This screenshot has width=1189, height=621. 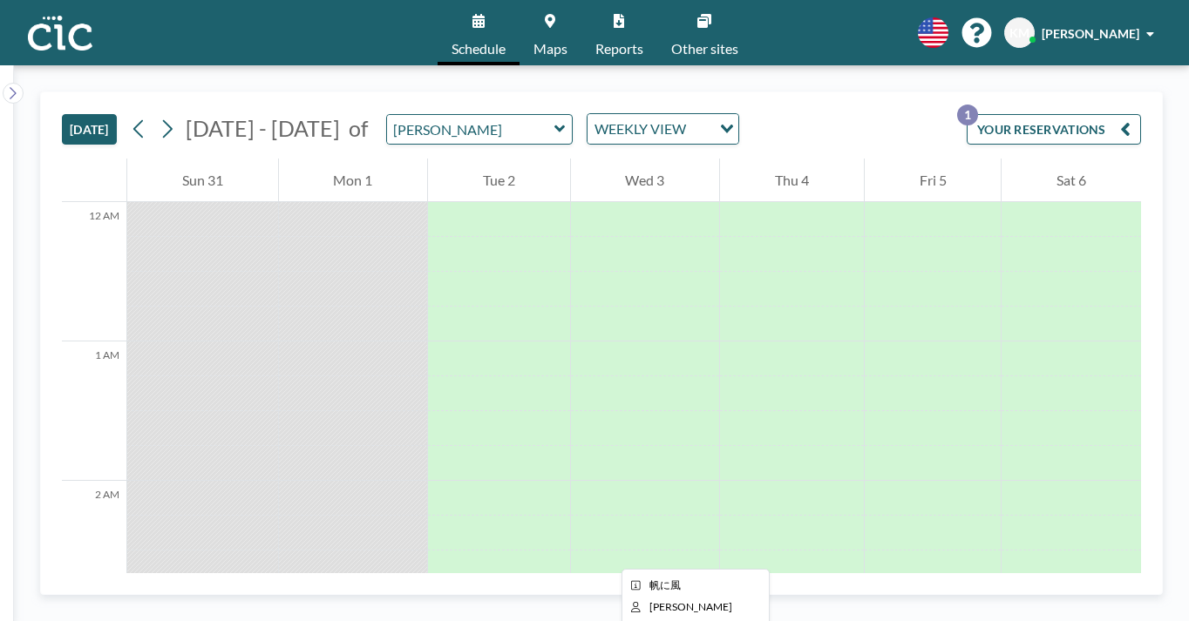 I want to click on span: of, so click(x=358, y=128).